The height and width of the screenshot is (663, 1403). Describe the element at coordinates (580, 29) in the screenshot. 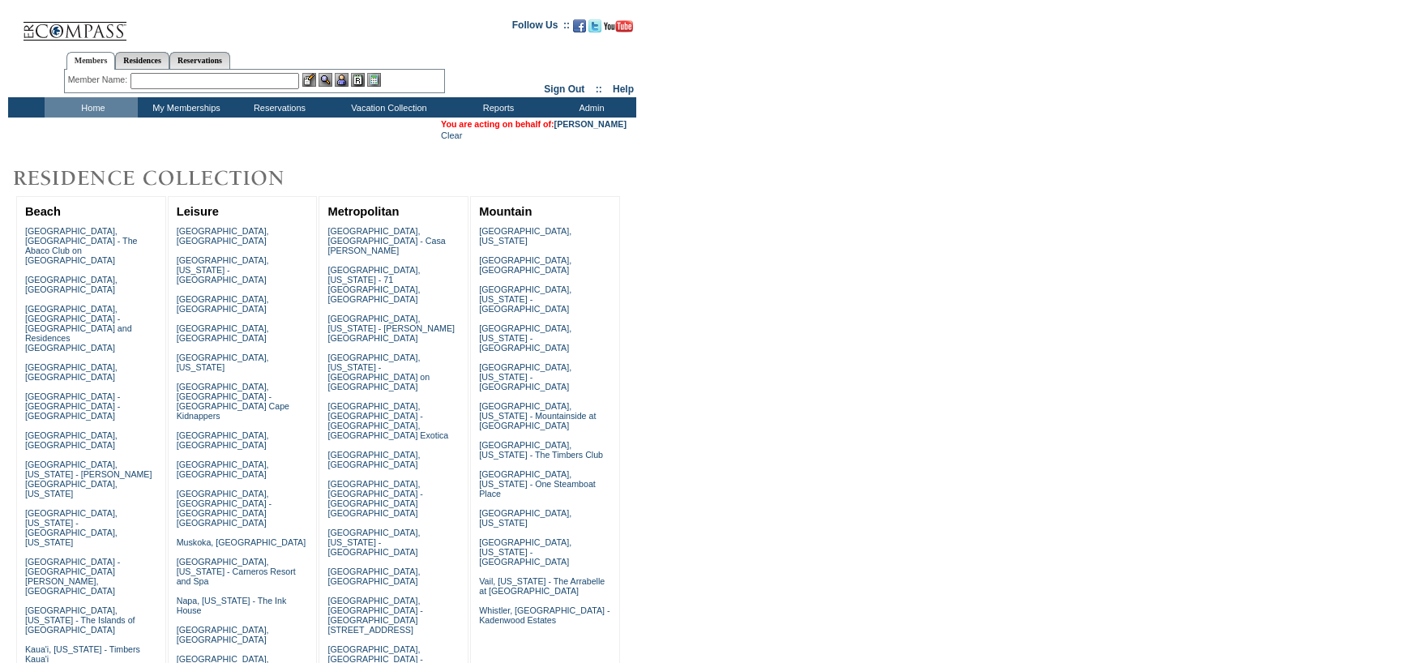

I see `a: Become our fan on Facebook` at that location.